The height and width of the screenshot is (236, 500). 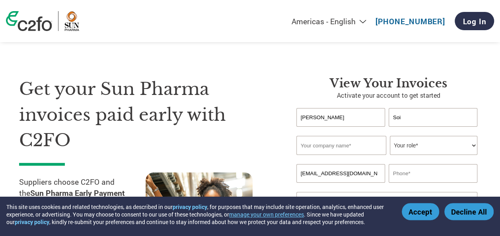 What do you see at coordinates (266, 214) in the screenshot?
I see `button: manage your own preferences` at bounding box center [266, 214].